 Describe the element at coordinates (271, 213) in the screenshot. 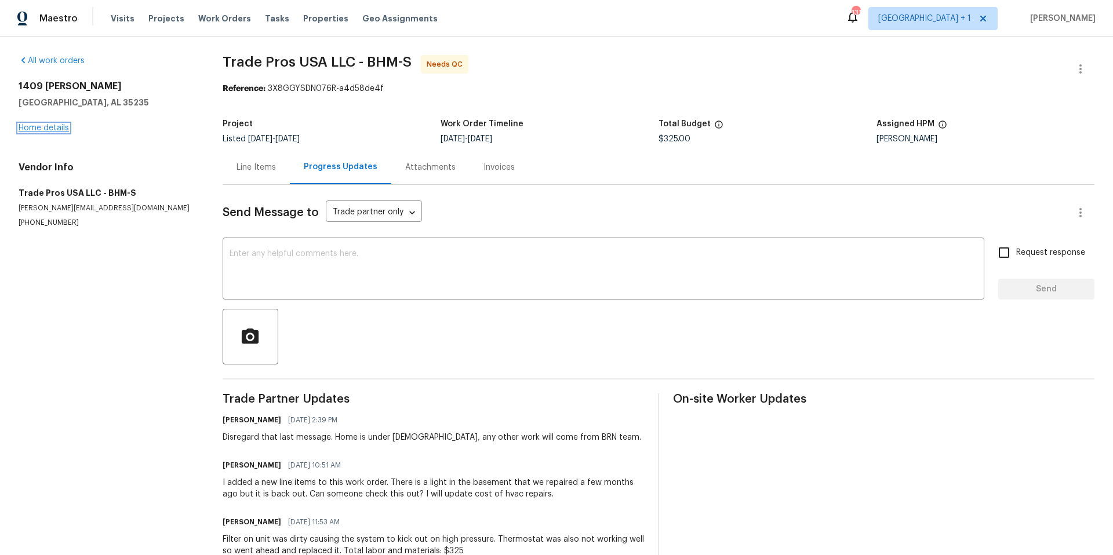

I see `span: Send Message to` at that location.